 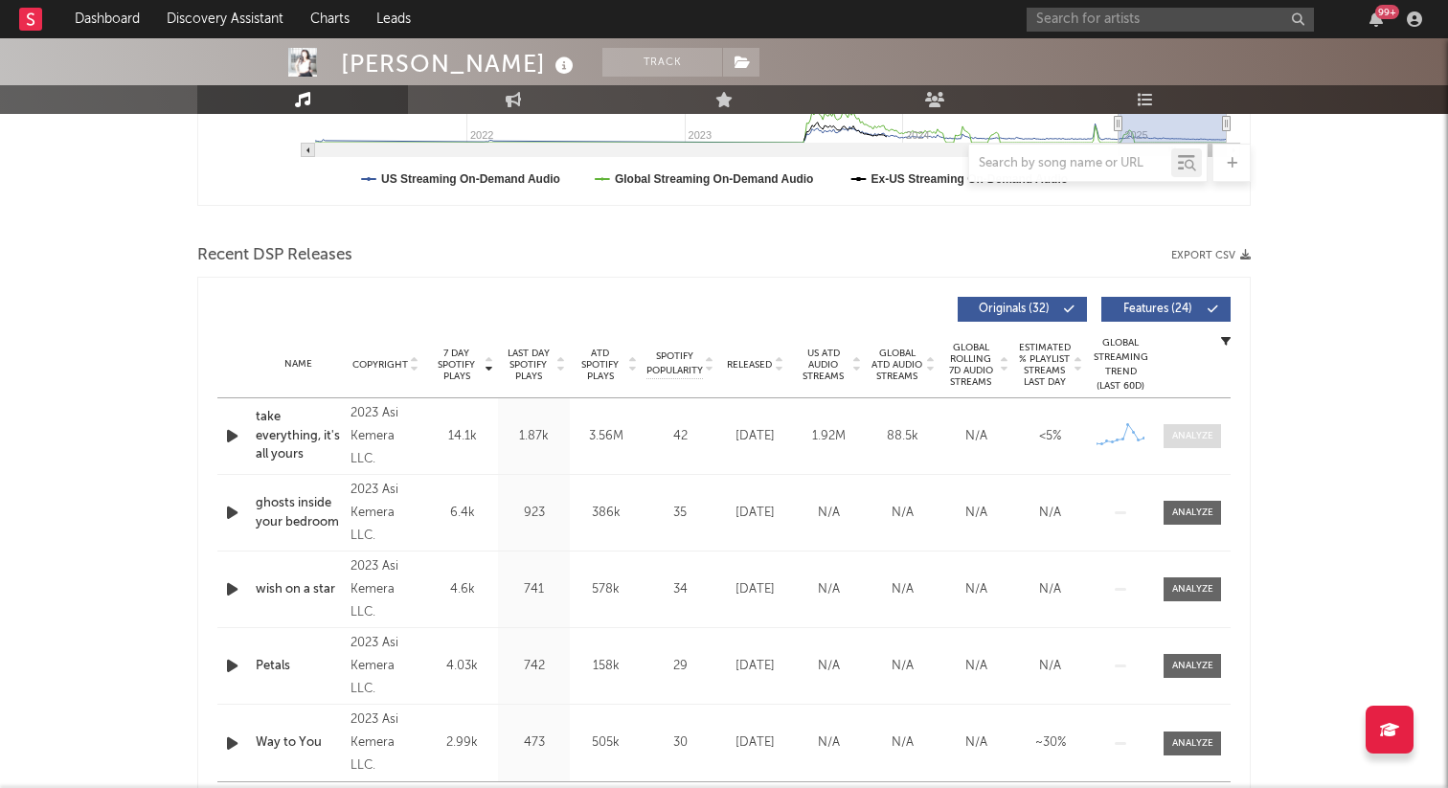 I want to click on span: Released, so click(x=749, y=365).